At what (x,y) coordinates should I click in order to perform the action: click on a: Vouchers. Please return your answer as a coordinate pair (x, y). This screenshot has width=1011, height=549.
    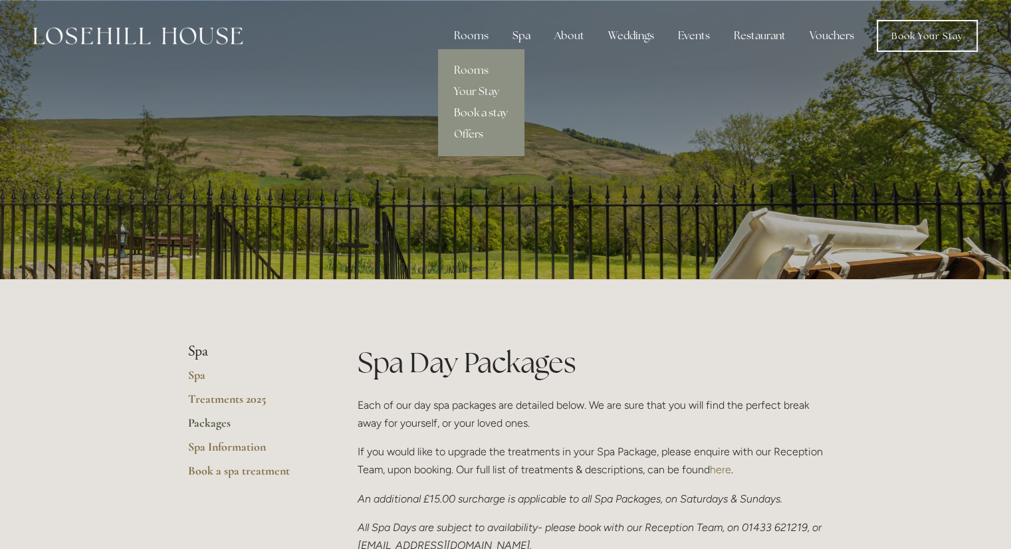
    Looking at the image, I should click on (832, 36).